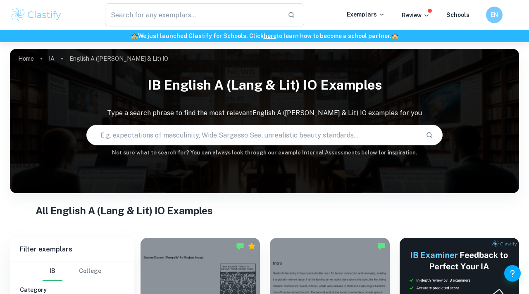  I want to click on div: Premium, so click(252, 246).